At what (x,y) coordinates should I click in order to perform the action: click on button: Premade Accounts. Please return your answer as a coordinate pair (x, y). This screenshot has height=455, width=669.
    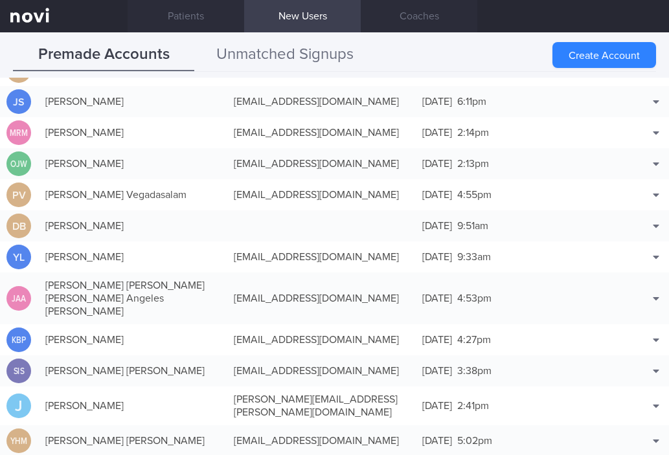
    Looking at the image, I should click on (104, 55).